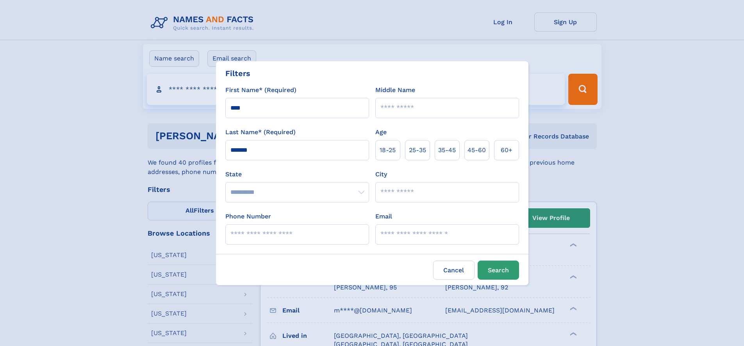 This screenshot has width=744, height=346. What do you see at coordinates (238, 73) in the screenshot?
I see `div: Filters` at bounding box center [238, 73].